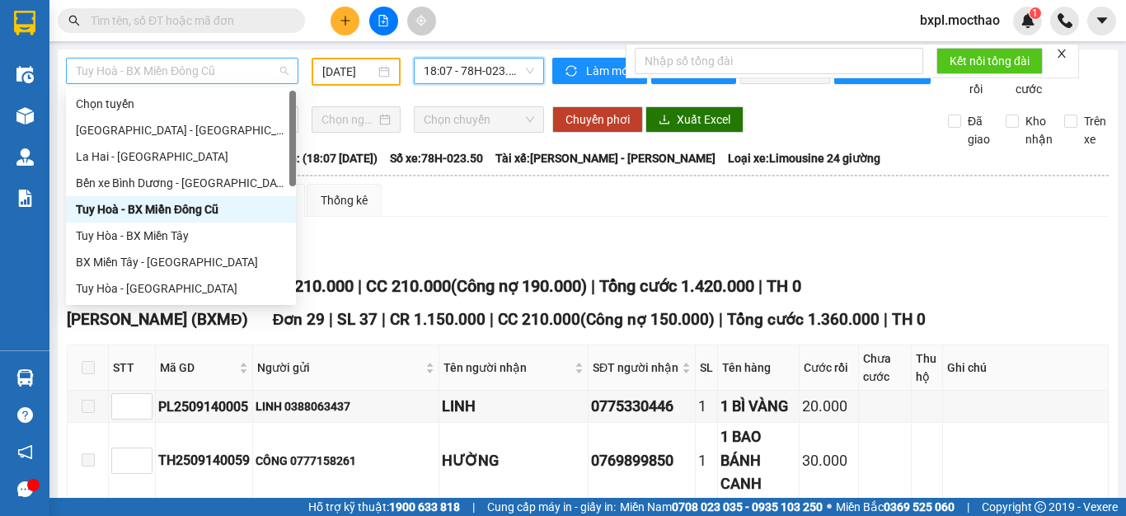  Describe the element at coordinates (599, 71) in the screenshot. I see `button: syncLàm mới` at that location.